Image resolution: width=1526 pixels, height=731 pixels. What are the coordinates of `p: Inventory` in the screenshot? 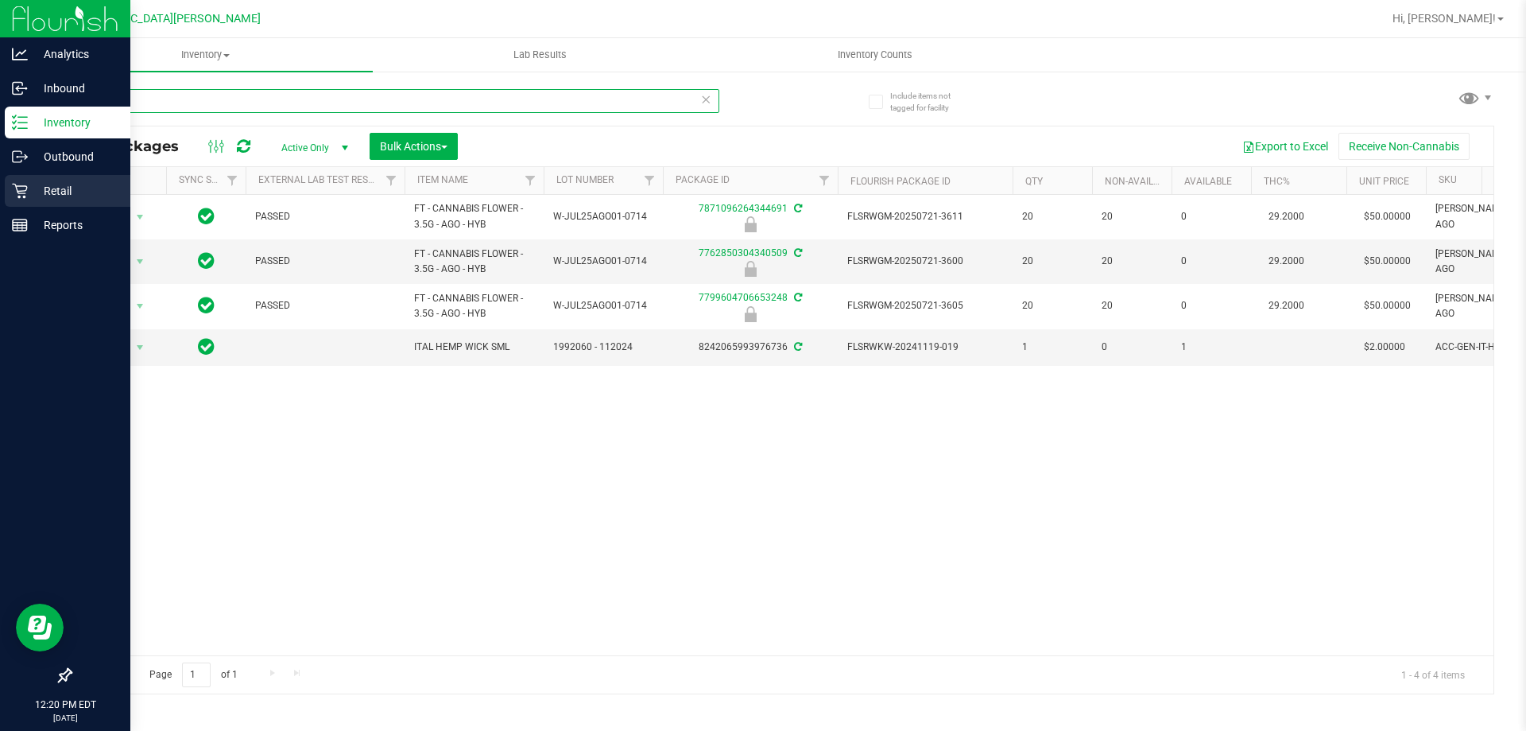 It's located at (76, 122).